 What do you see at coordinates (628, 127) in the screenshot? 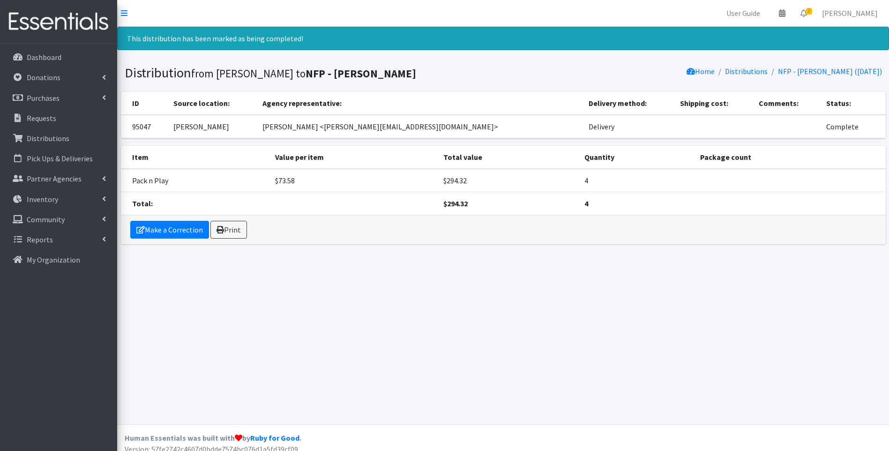
I see `td: Delivery` at bounding box center [628, 127].